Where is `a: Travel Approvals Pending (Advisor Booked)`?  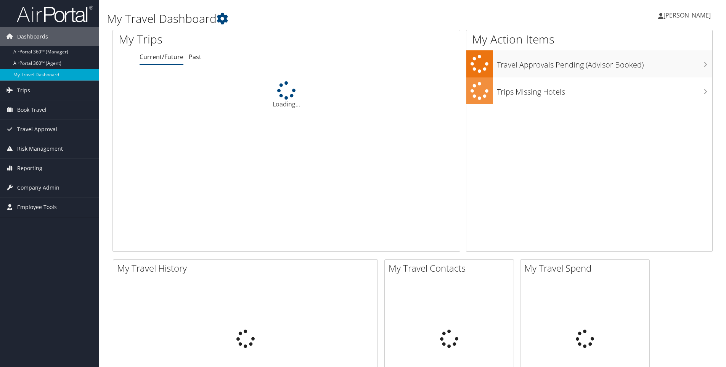
a: Travel Approvals Pending (Advisor Booked) is located at coordinates (589, 64).